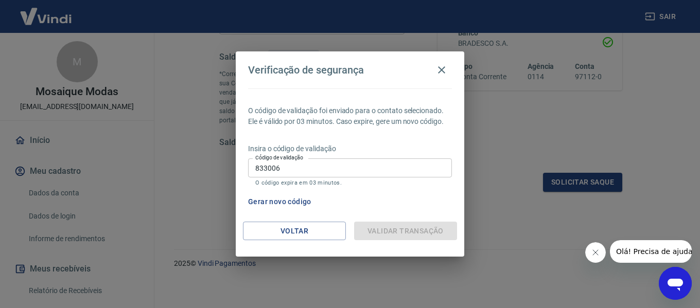  What do you see at coordinates (294, 231) in the screenshot?
I see `button: Voltar` at bounding box center [294, 231].